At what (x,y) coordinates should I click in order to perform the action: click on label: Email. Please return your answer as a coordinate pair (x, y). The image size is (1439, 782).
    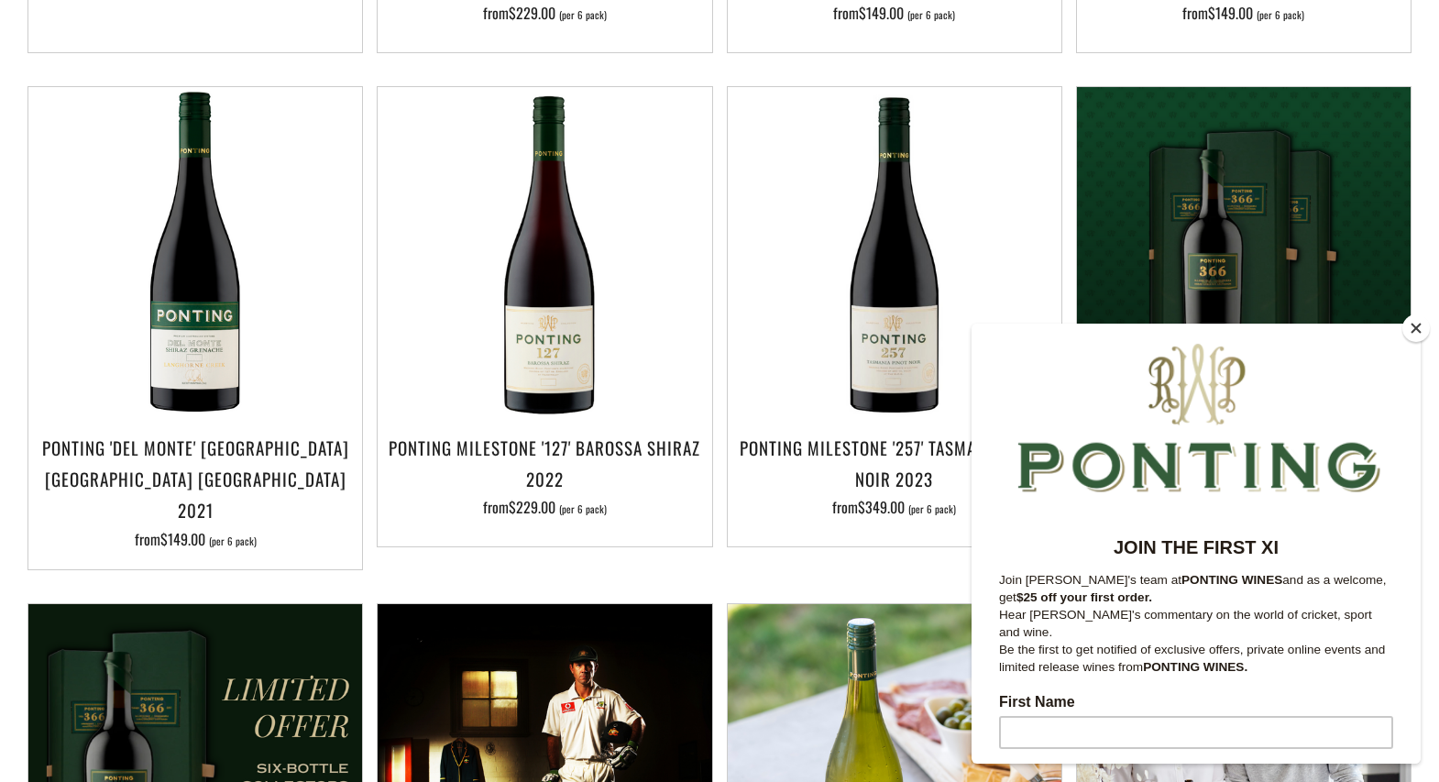
    Looking at the image, I should click on (225, 535).